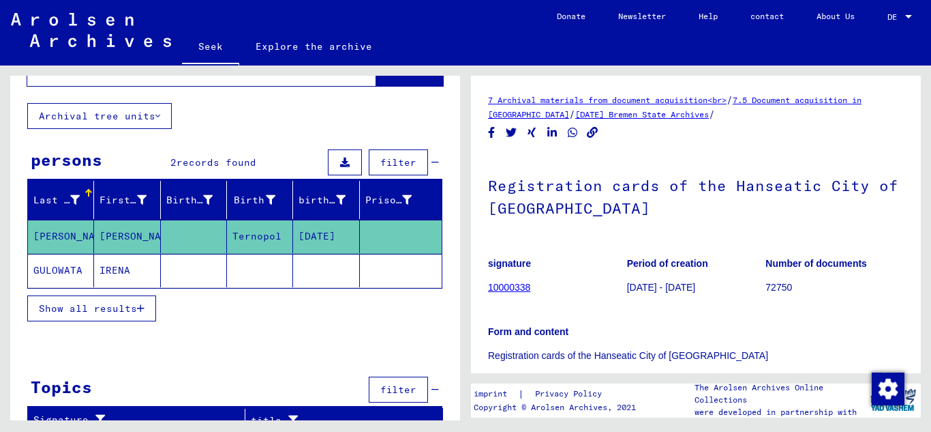  What do you see at coordinates (314, 46) in the screenshot?
I see `font: Explore the archive` at bounding box center [314, 46].